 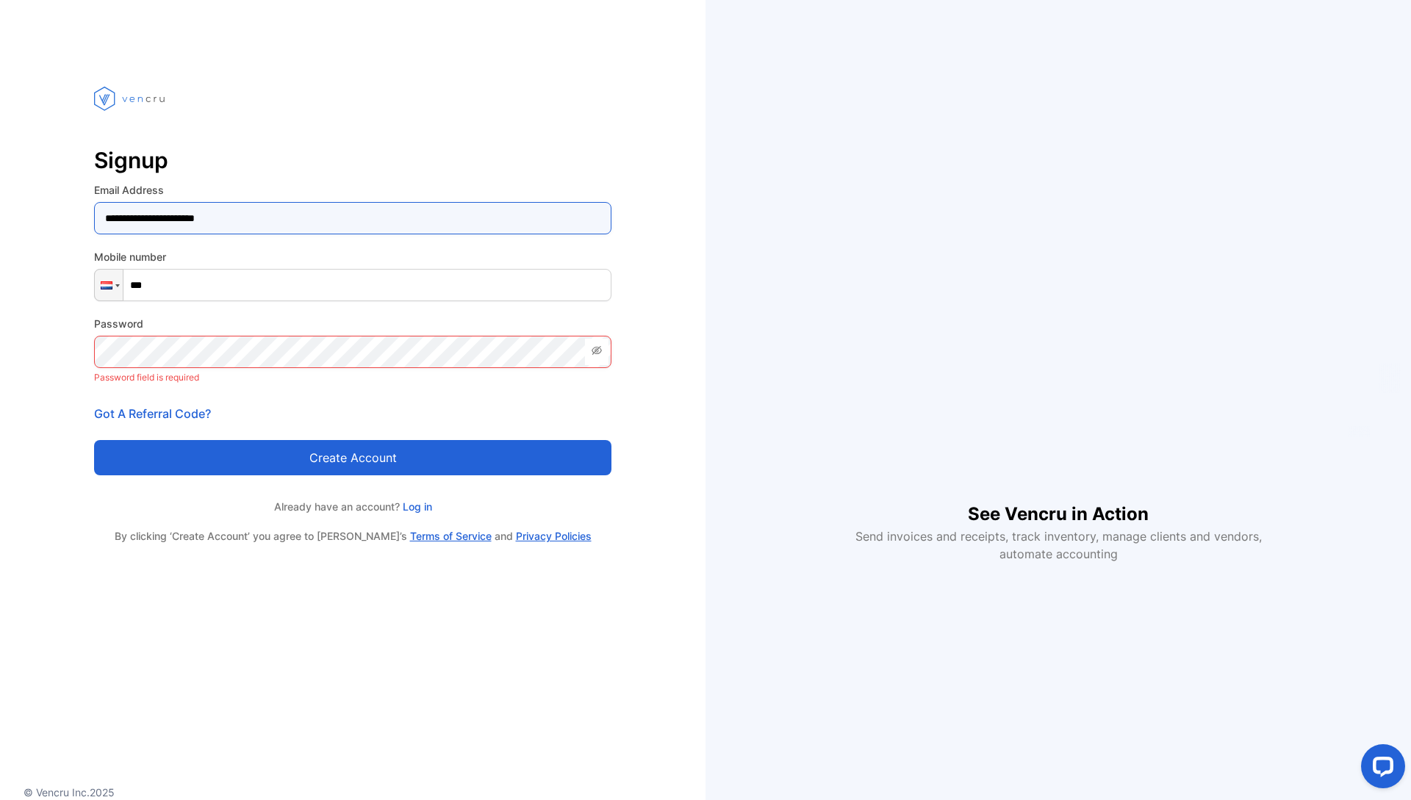 What do you see at coordinates (553, 536) in the screenshot?
I see `a: Privacy Policies` at bounding box center [553, 536].